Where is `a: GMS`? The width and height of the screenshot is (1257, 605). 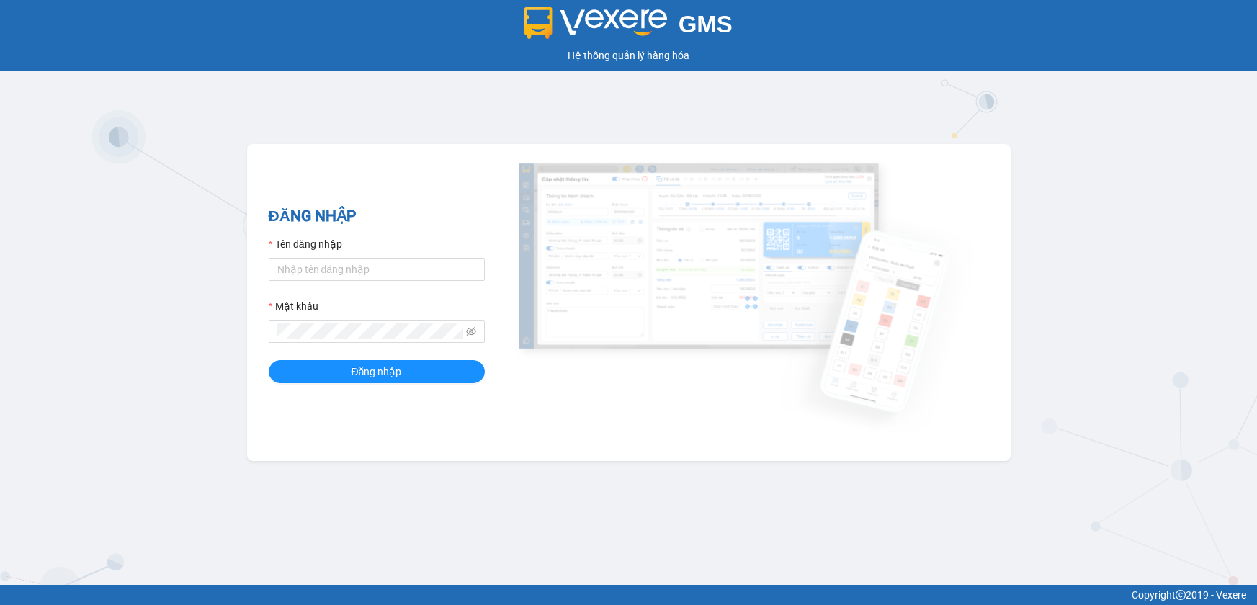 a: GMS is located at coordinates (628, 27).